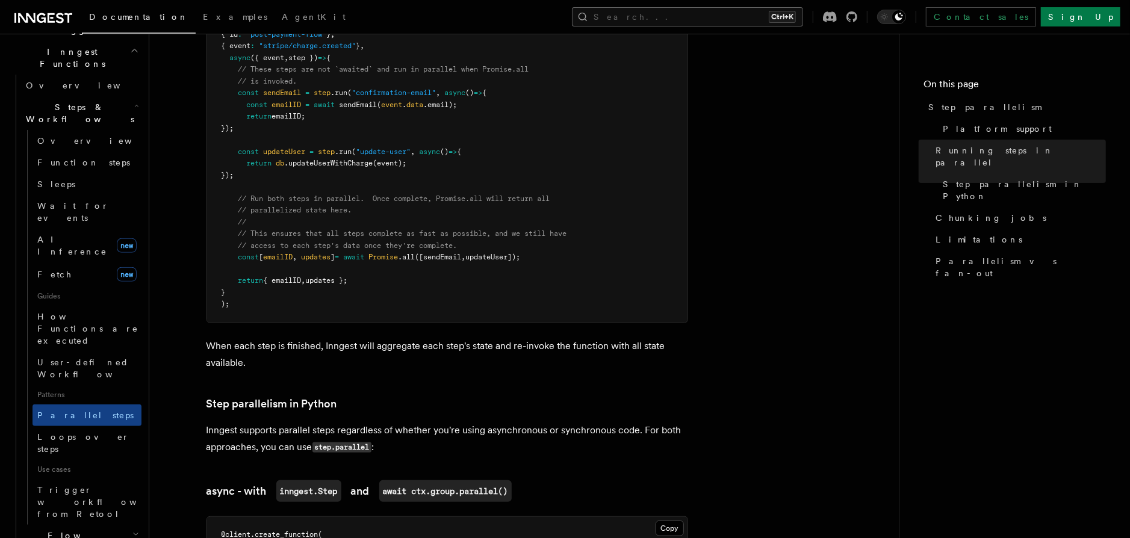  What do you see at coordinates (447, 439) in the screenshot?
I see `p: Inngest supports parallel steps regardless of whether you're using asynchronous or synchronous co...` at bounding box center [447, 439].